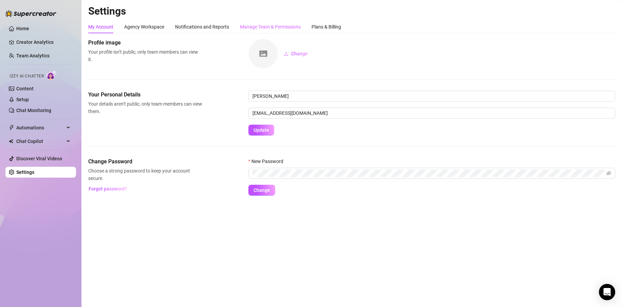 Image resolution: width=622 pixels, height=307 pixels. What do you see at coordinates (270, 27) in the screenshot?
I see `div: Manage Team & Permissions` at bounding box center [270, 27].